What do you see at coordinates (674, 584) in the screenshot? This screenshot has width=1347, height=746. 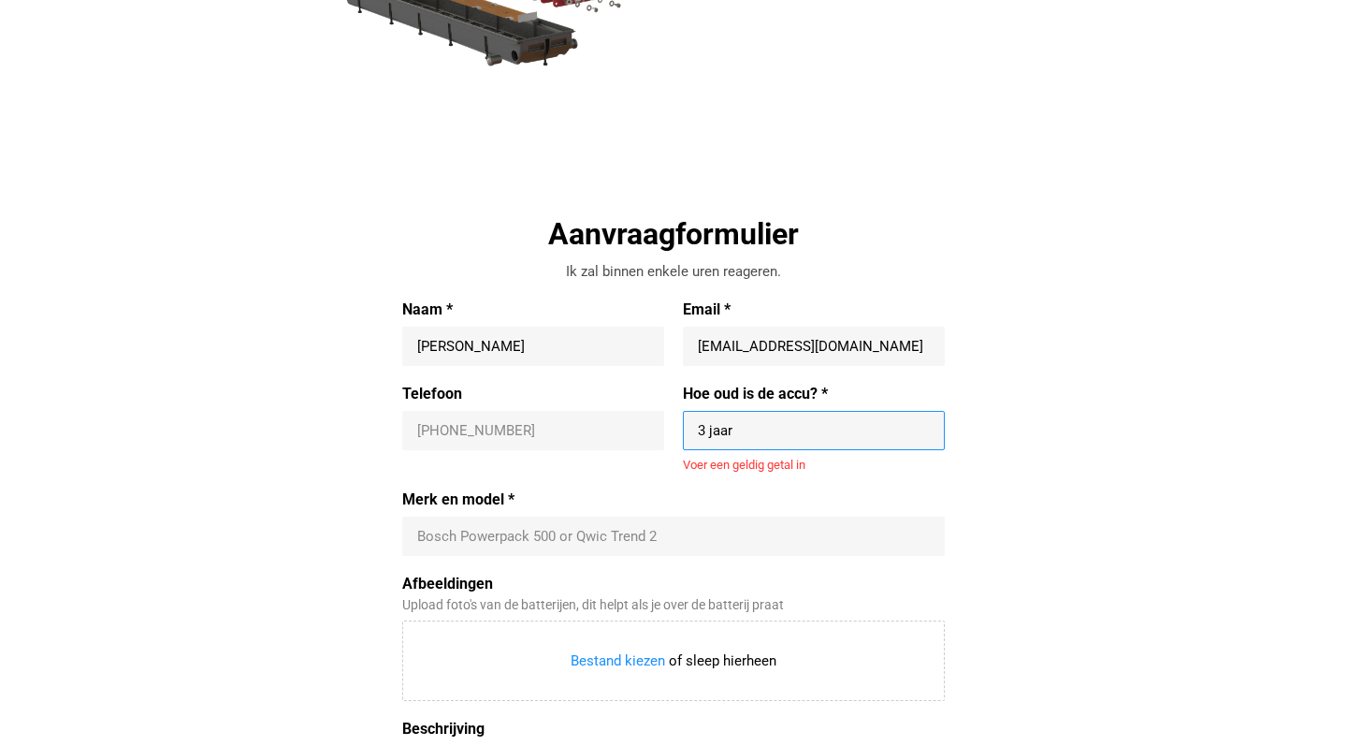 I see `label: Afbeeldingen` at bounding box center [674, 584].